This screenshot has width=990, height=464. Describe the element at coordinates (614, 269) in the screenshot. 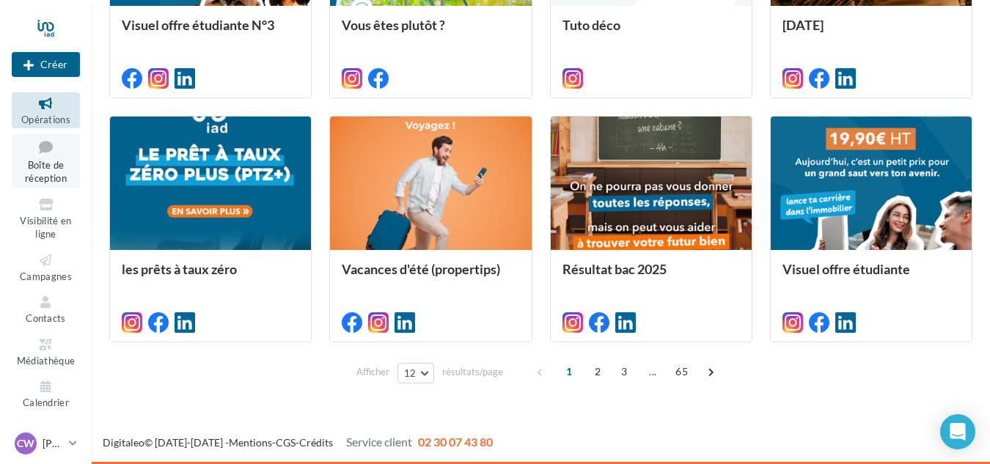

I see `span: Résultat bac 2025` at that location.